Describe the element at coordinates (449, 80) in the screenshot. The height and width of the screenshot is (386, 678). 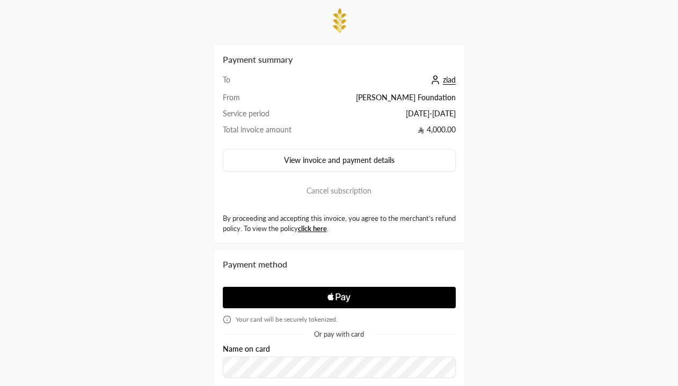
I see `span: ziad` at that location.